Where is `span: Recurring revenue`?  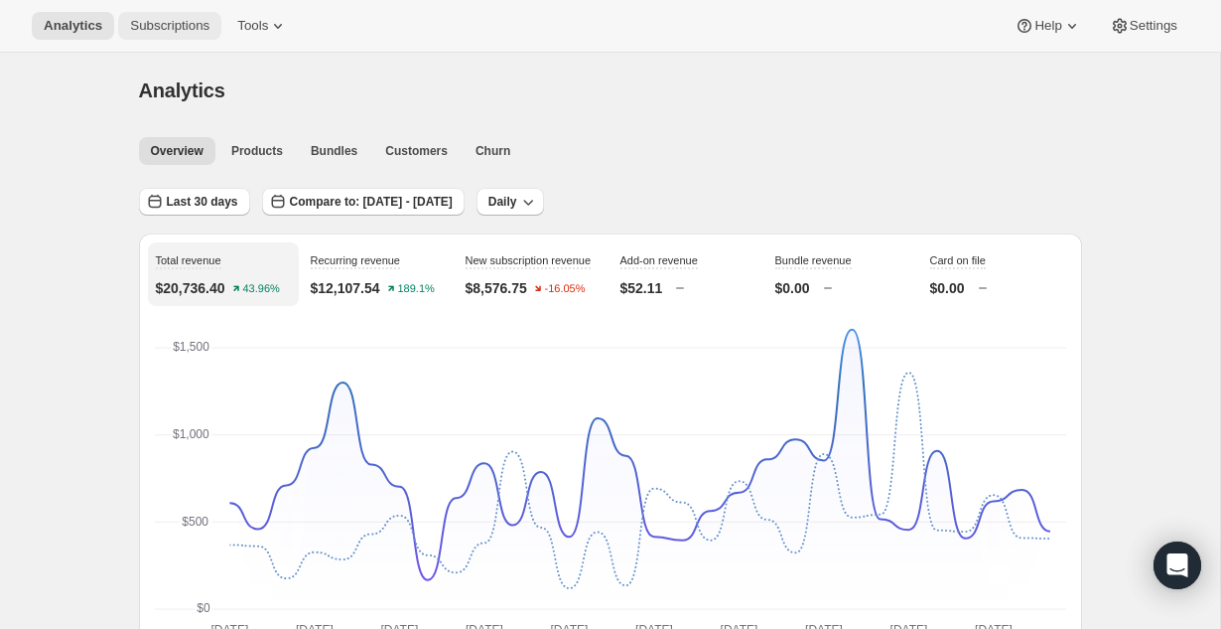
span: Recurring revenue is located at coordinates (356, 260).